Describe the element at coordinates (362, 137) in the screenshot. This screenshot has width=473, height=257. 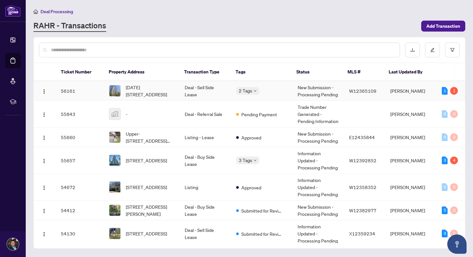
I see `span: E12435844` at that location.